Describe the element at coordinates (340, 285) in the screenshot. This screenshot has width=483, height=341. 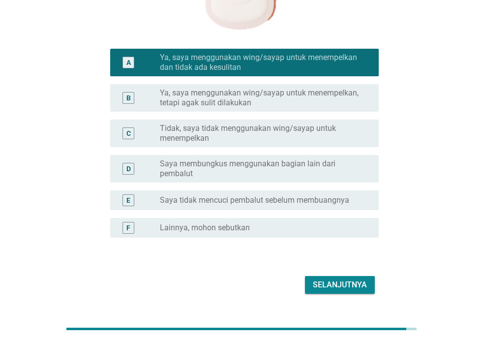
I see `button: Selanjutnya` at that location.